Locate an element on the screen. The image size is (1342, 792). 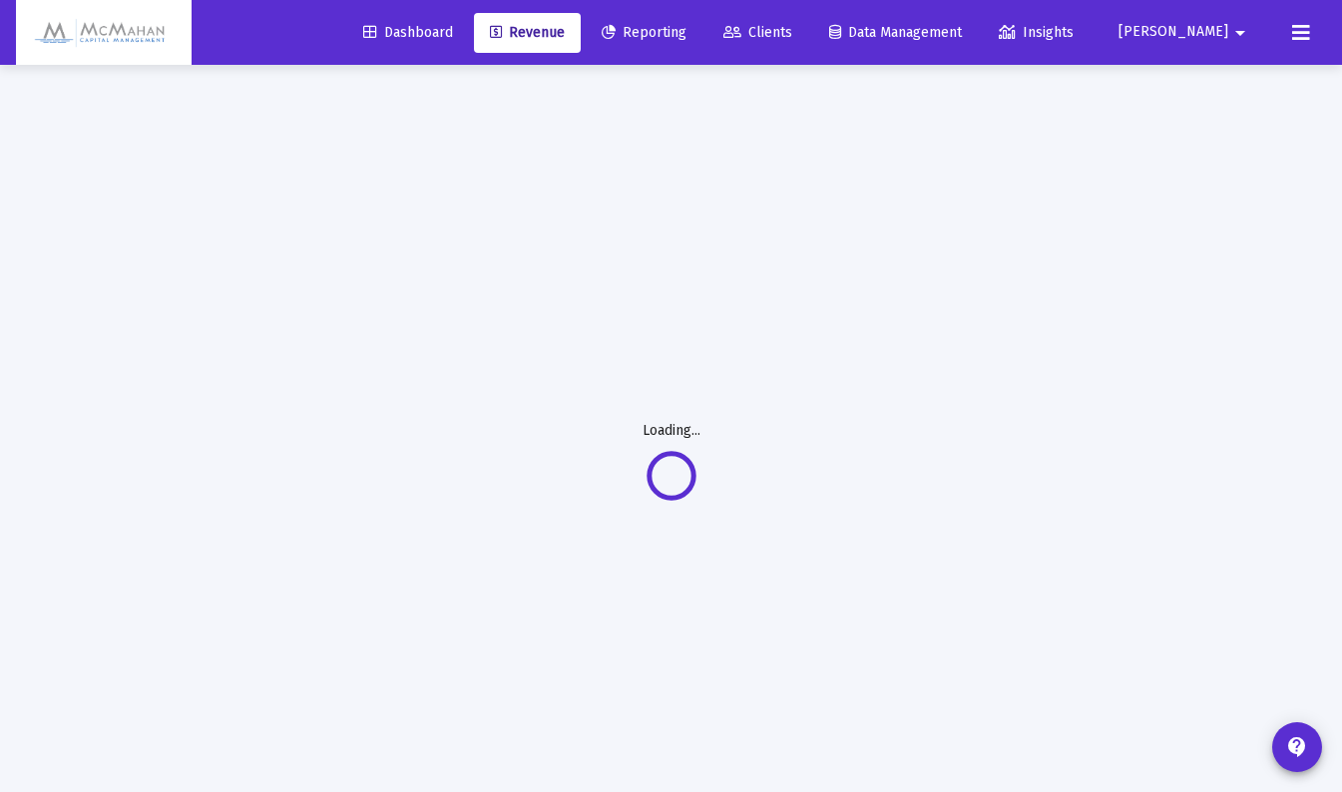
span: Data Management is located at coordinates (895, 32).